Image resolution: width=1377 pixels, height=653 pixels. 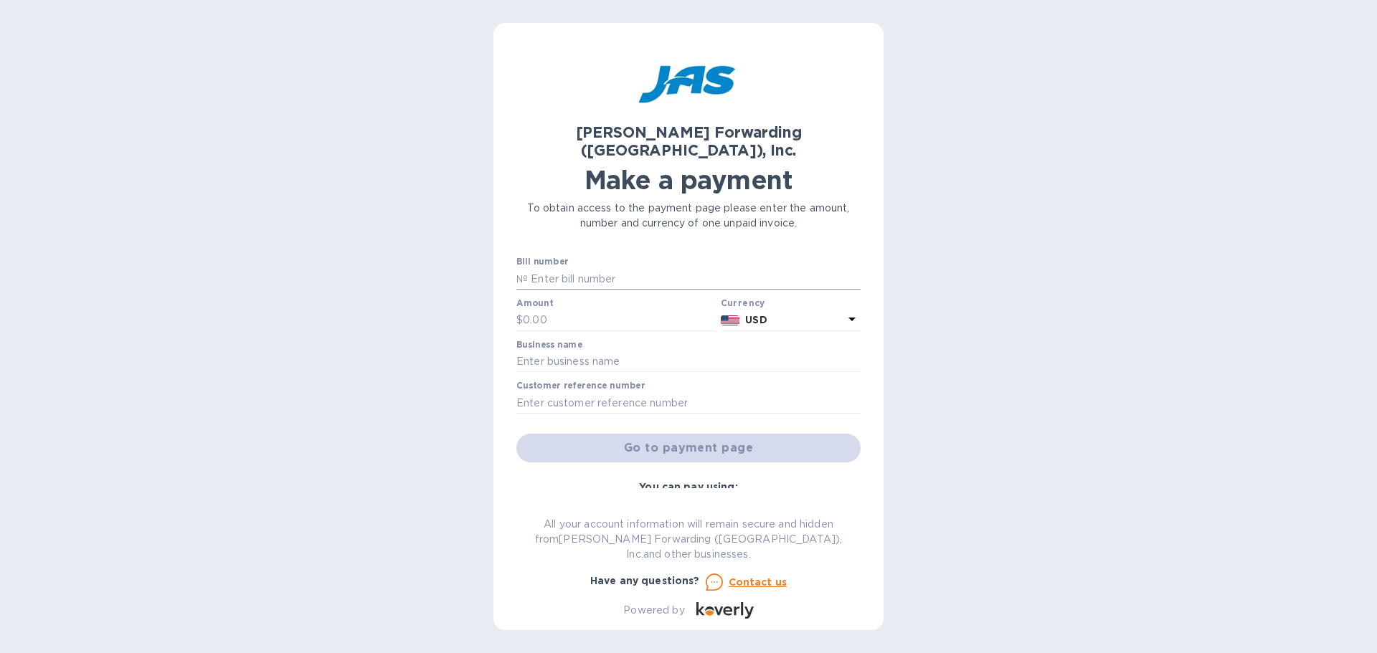 What do you see at coordinates (689, 362) in the screenshot?
I see `input: Enter business name` at bounding box center [689, 362].